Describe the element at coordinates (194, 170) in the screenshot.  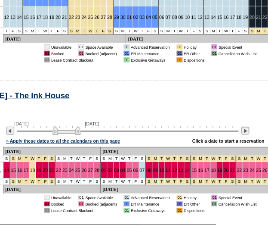
I see `a: 15` at that location.